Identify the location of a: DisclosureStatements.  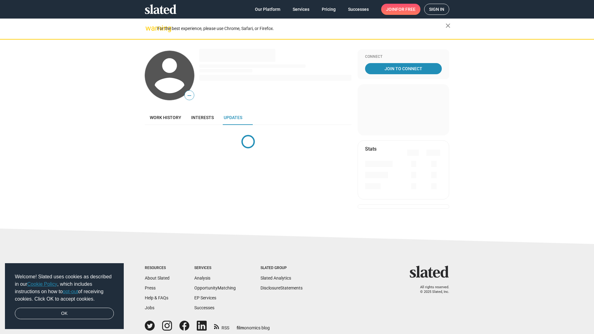
(281, 288).